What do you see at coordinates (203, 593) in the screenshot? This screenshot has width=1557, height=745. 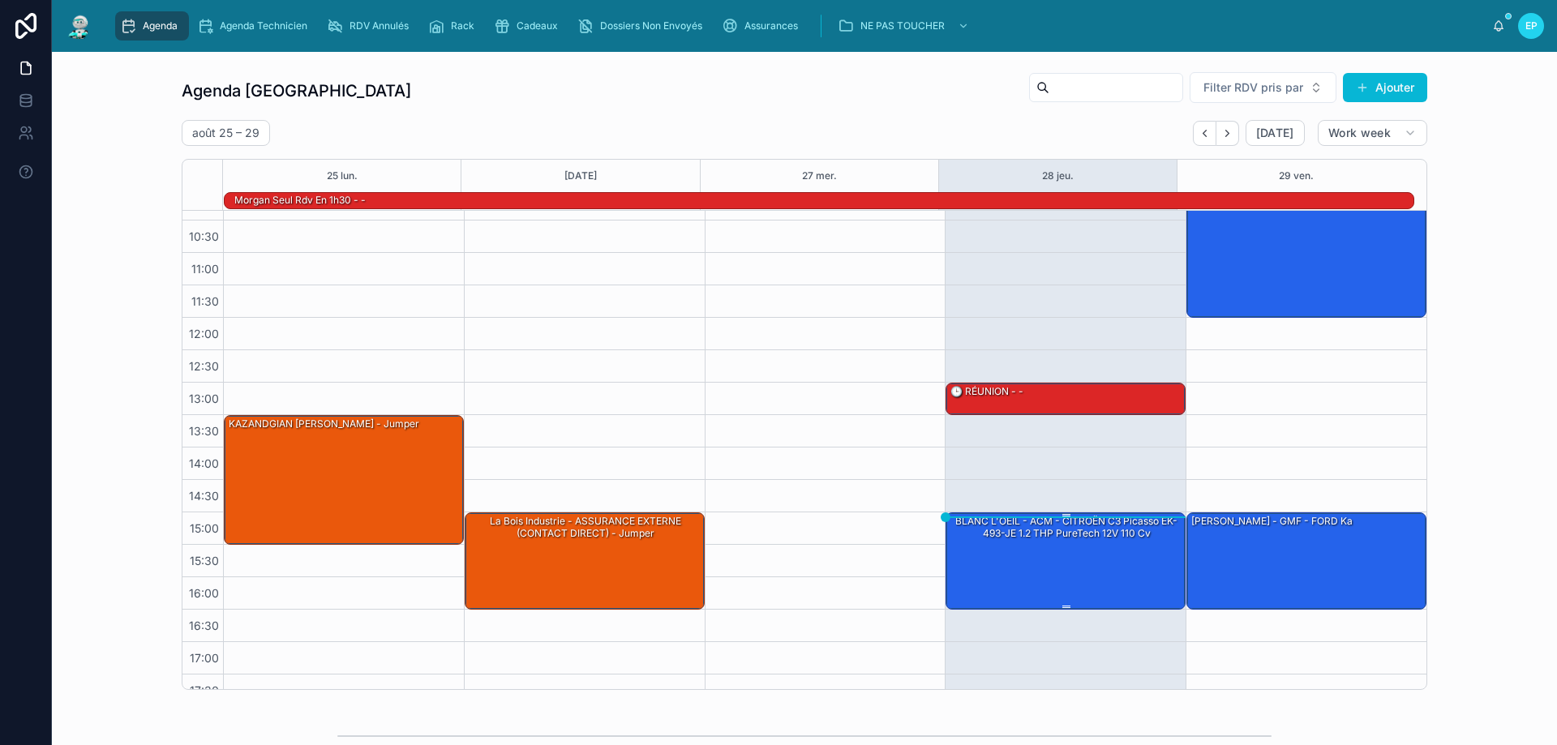 I see `span: 16:00` at bounding box center [203, 593].